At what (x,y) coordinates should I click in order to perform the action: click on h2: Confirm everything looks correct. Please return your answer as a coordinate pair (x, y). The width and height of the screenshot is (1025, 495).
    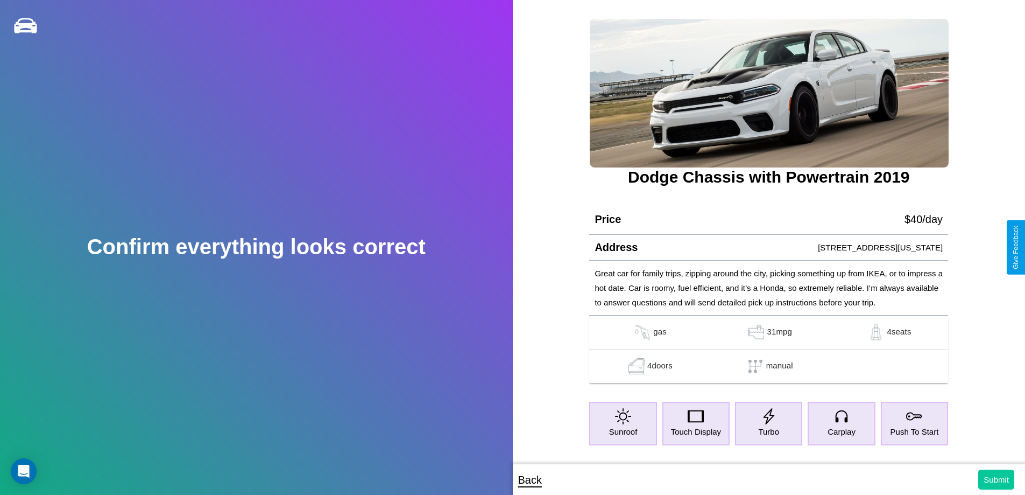
    Looking at the image, I should click on (256, 246).